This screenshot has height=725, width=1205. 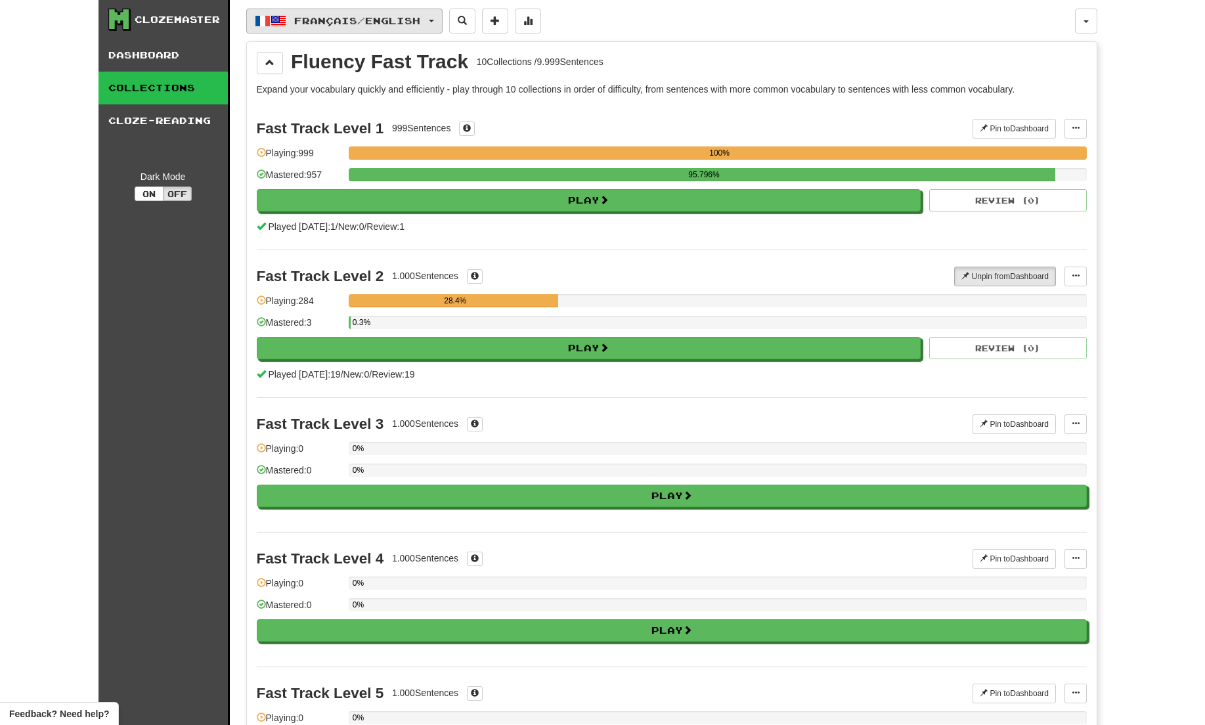 What do you see at coordinates (495, 21) in the screenshot?
I see `button: Add sentence to collection` at bounding box center [495, 21].